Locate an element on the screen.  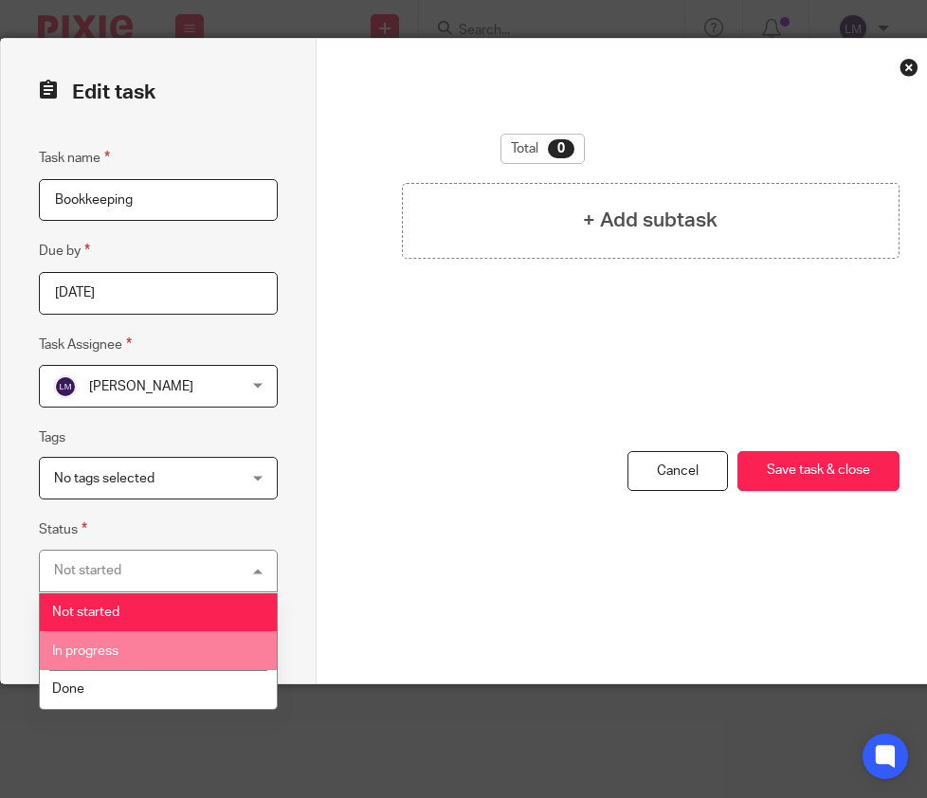
label: Task Assignee is located at coordinates (85, 344).